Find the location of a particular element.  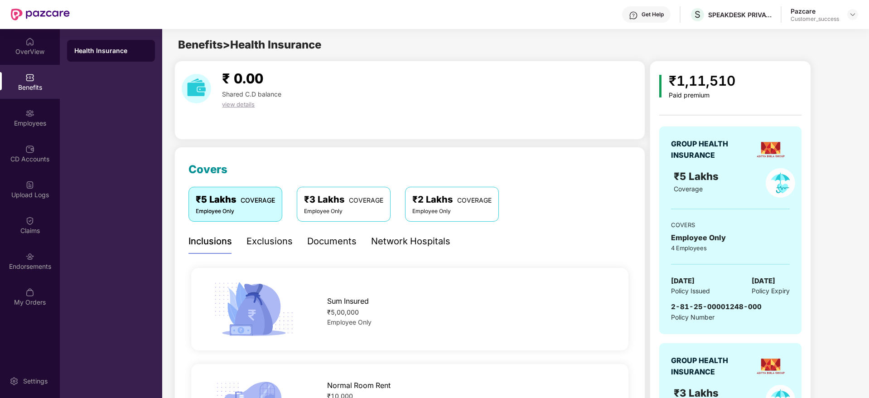

span: view details is located at coordinates (238, 104).